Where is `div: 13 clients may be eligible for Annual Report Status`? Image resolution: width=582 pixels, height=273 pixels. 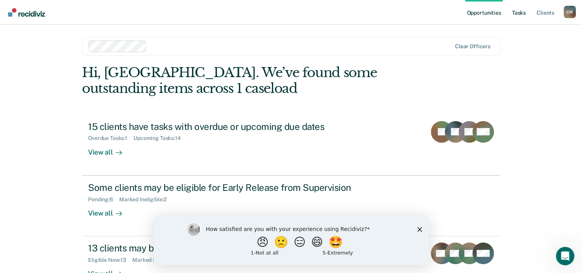 div: 13 clients may be eligible for Annual Report Status is located at coordinates (223, 248).